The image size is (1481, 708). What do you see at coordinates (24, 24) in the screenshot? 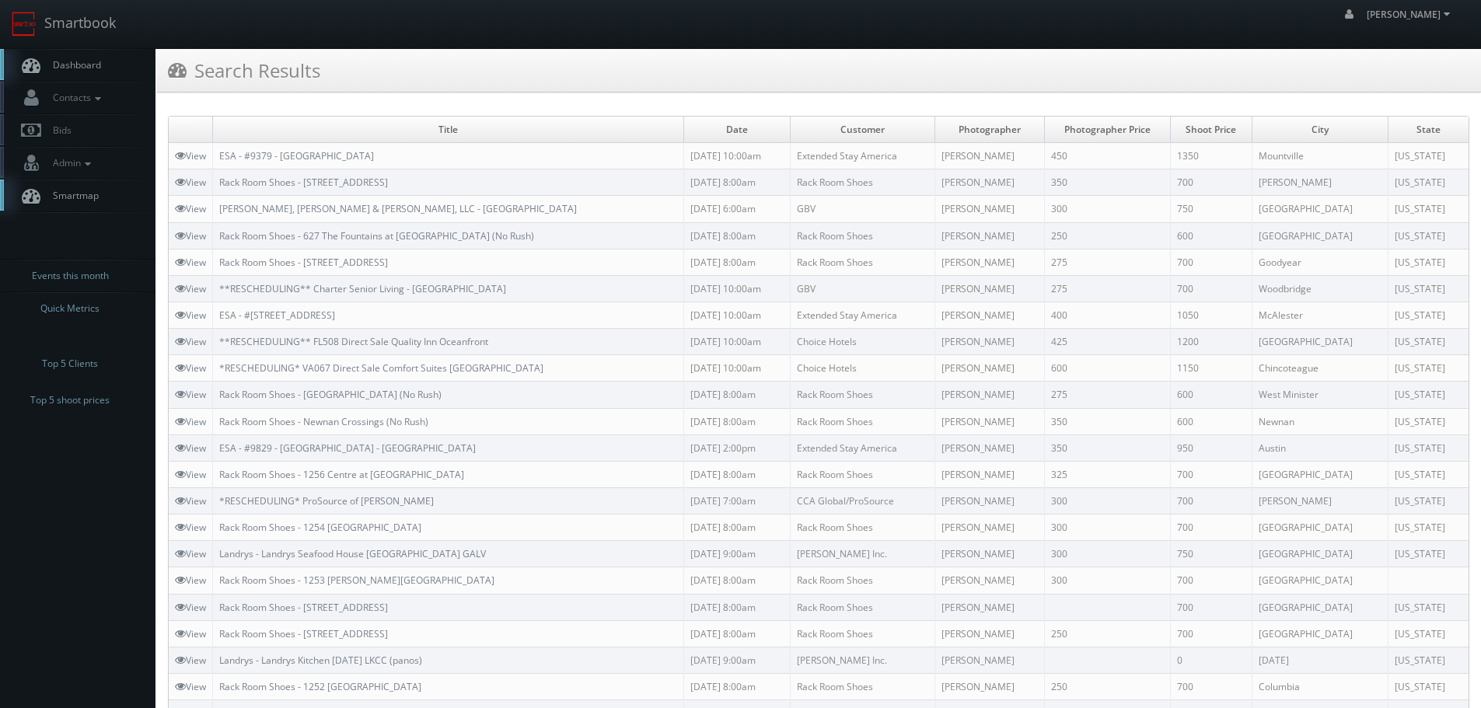
I see `img: smartbook-logo.png` at bounding box center [24, 24].